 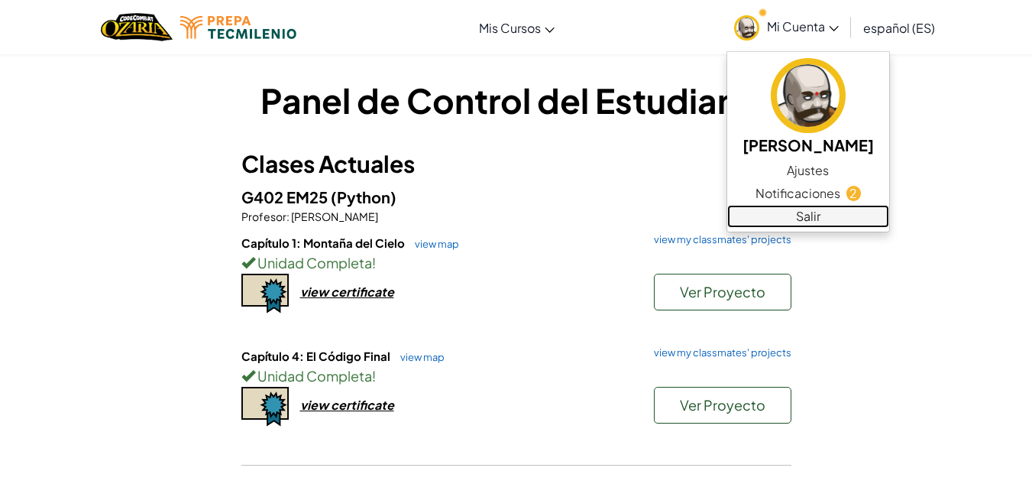 What do you see at coordinates (286, 196) in the screenshot?
I see `span: G402 EM25` at bounding box center [286, 196].